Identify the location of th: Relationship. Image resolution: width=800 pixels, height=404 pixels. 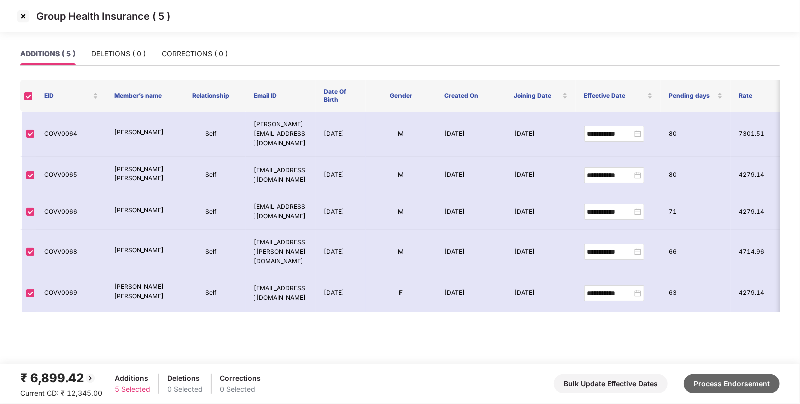
(211, 96).